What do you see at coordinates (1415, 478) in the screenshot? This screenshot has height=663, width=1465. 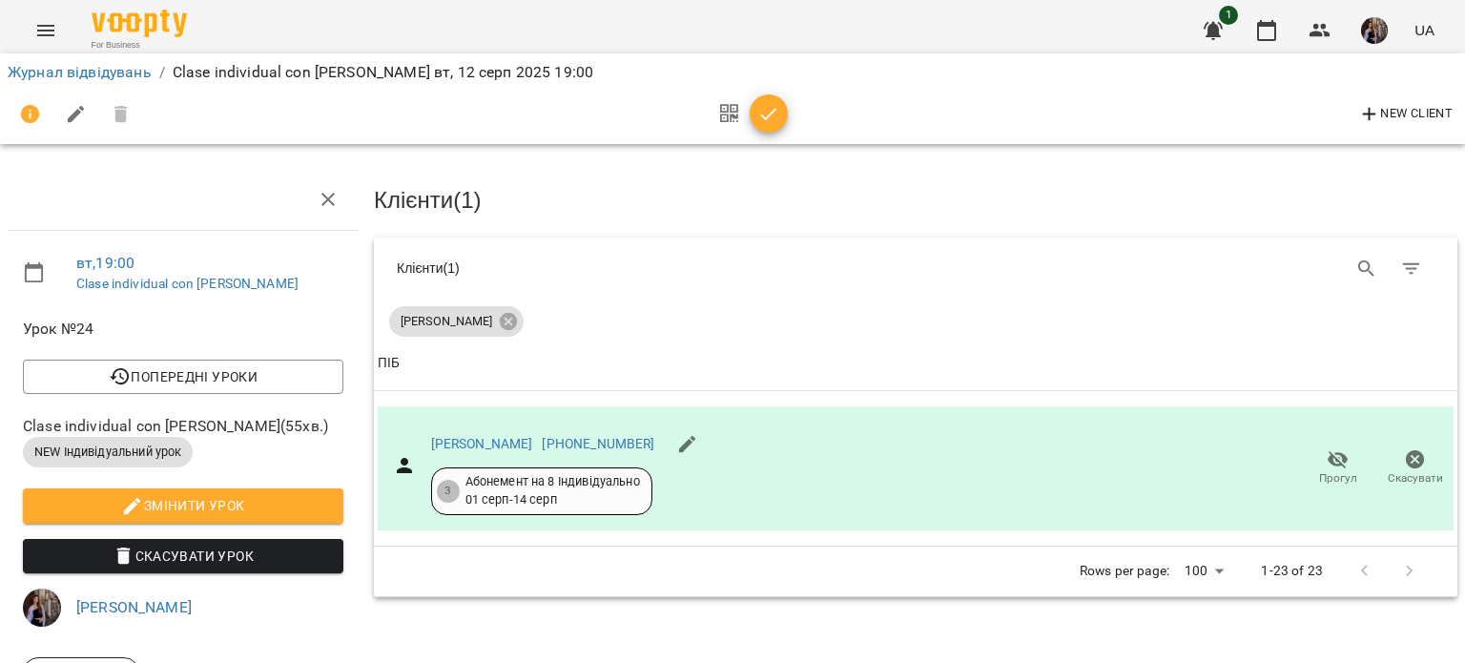 I see `span: Скасувати` at bounding box center [1415, 478].